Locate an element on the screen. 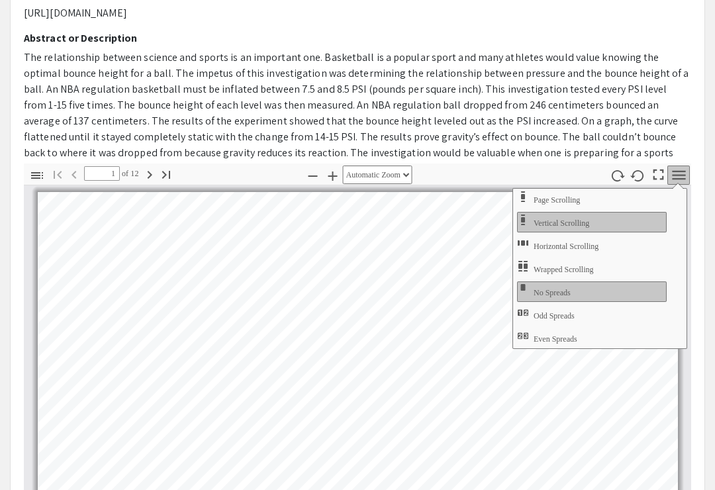  button: Even Spreads is located at coordinates (592, 338).